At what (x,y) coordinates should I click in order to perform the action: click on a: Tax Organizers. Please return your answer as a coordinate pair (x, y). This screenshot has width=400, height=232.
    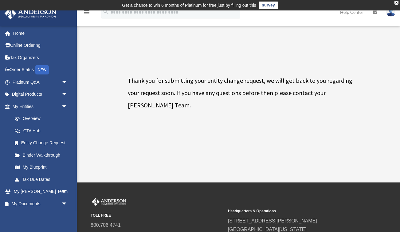
    Looking at the image, I should click on (41, 57).